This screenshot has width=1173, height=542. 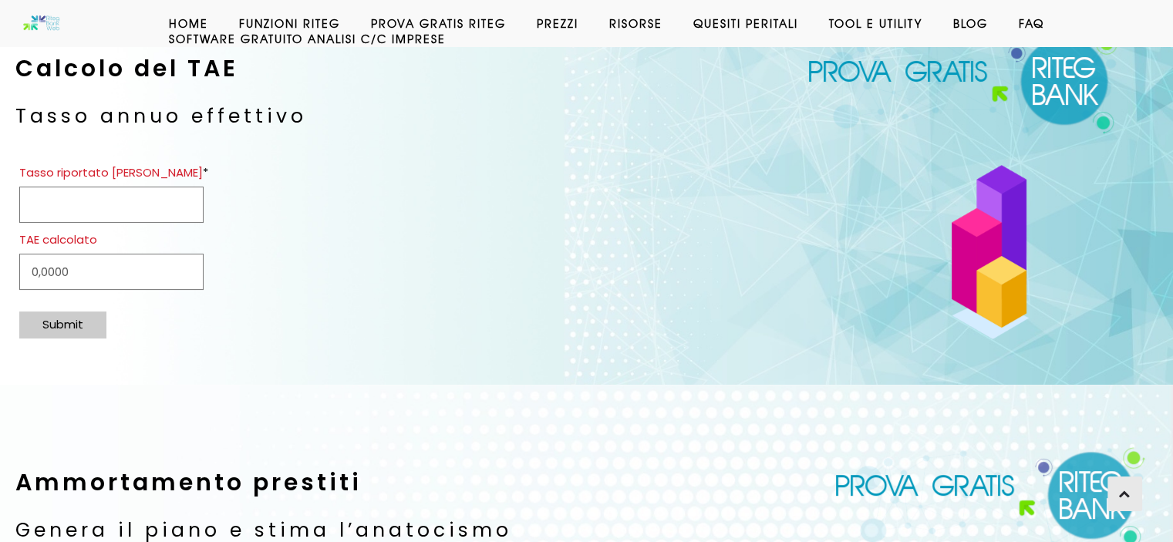 I want to click on a: Software GRATUITO analisi c/c imprese, so click(x=307, y=39).